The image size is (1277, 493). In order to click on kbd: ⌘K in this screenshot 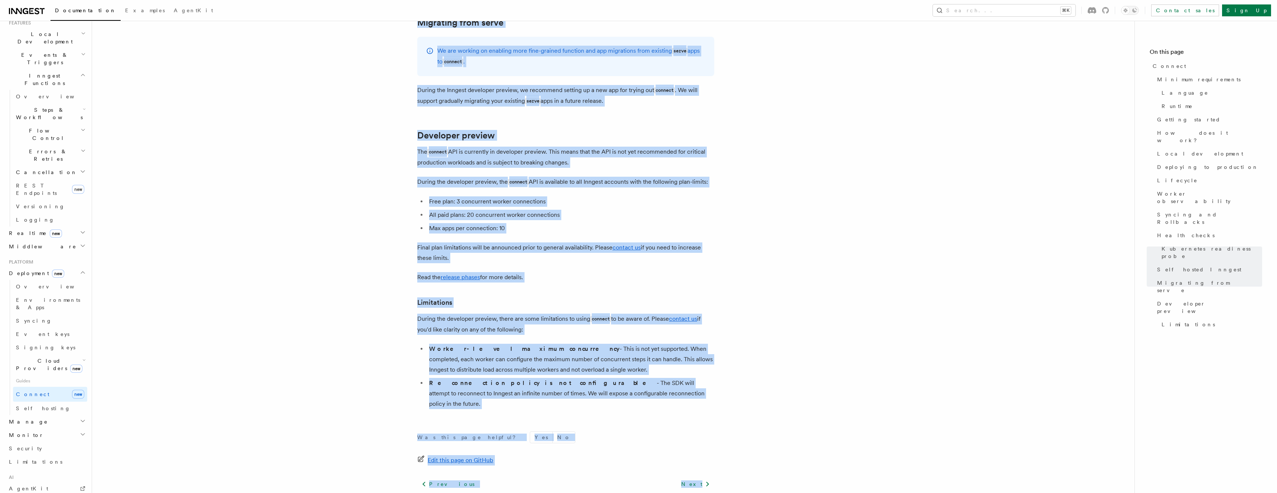, I will do `click(1065, 10)`.